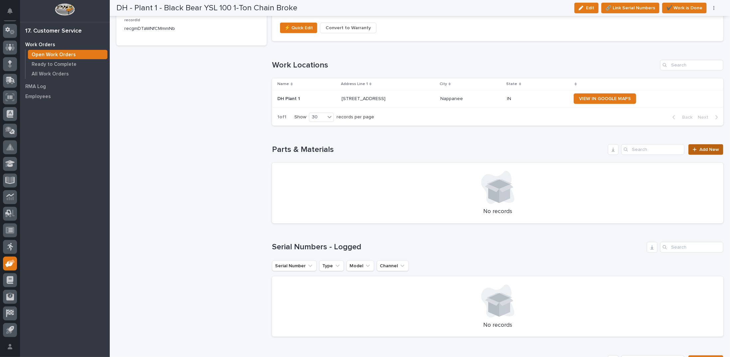 The image size is (730, 357). Describe the element at coordinates (332, 266) in the screenshot. I see `button: Type` at that location.